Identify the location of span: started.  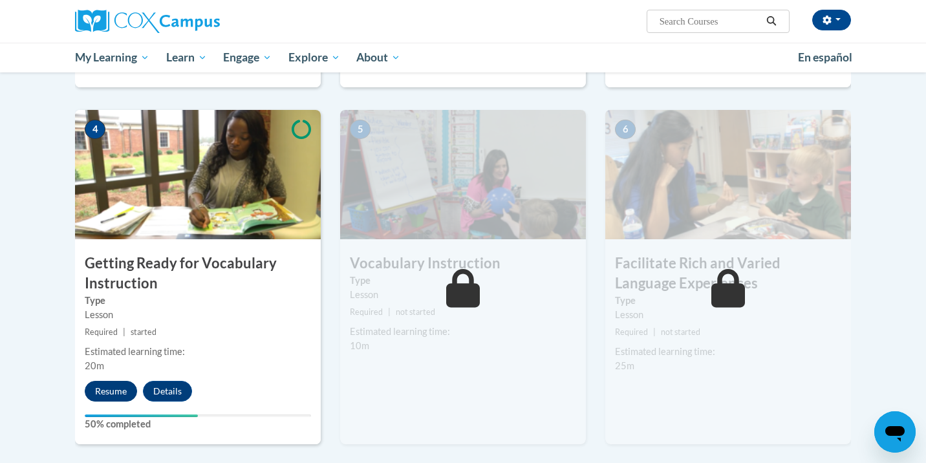
(143, 332).